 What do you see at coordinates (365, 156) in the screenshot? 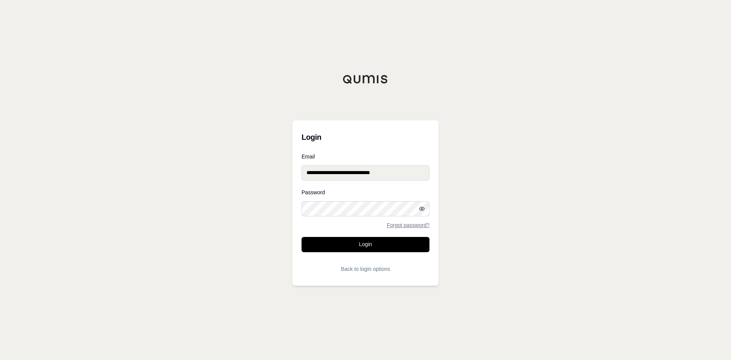
I see `label: Email` at bounding box center [365, 156].